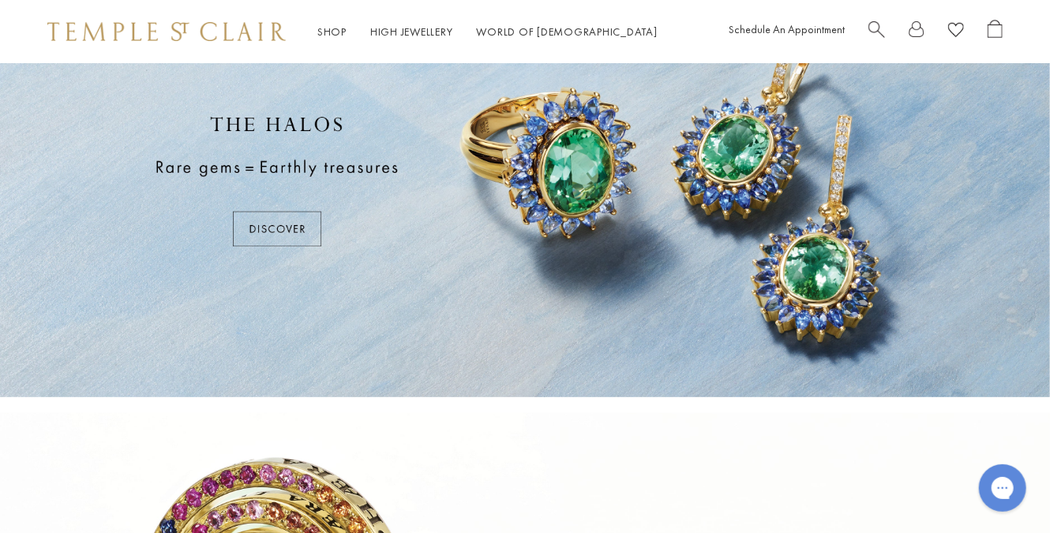 This screenshot has height=533, width=1050. Describe the element at coordinates (167, 32) in the screenshot. I see `img: Temple St. Clair` at that location.